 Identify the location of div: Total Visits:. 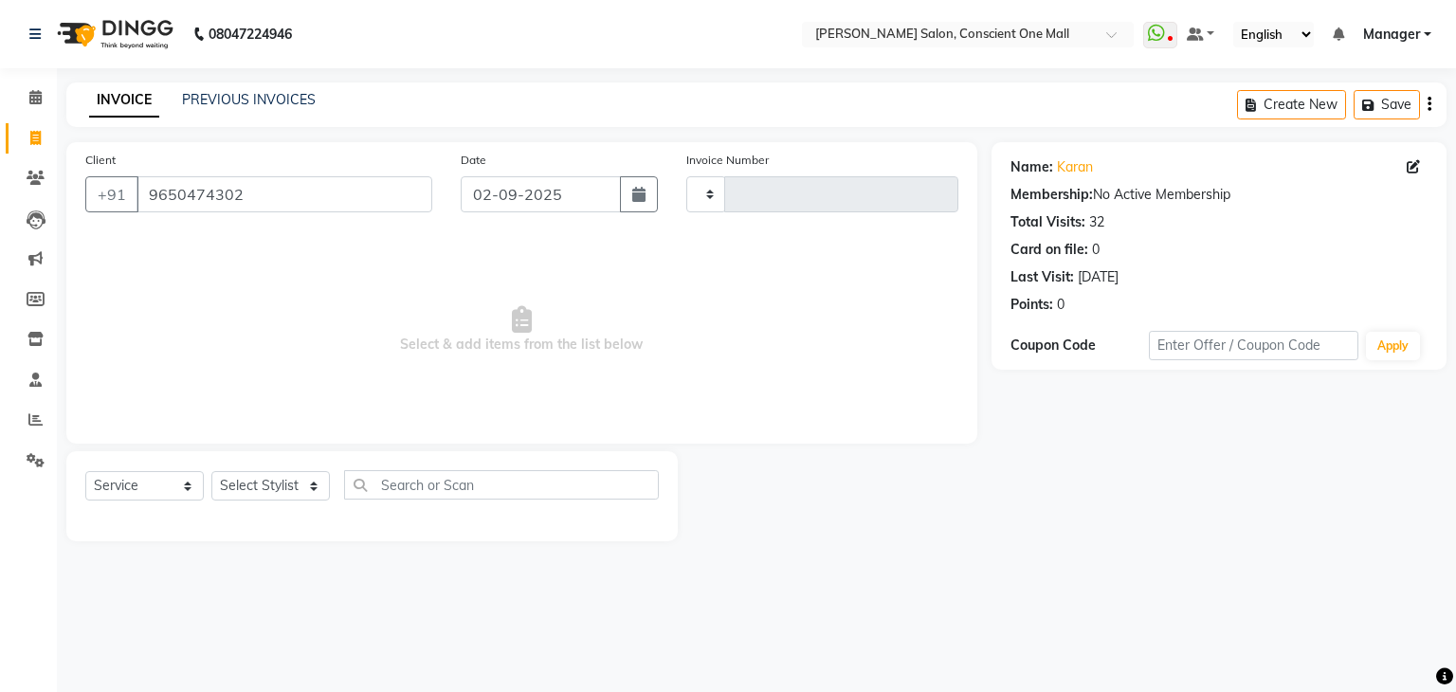
(1048, 222).